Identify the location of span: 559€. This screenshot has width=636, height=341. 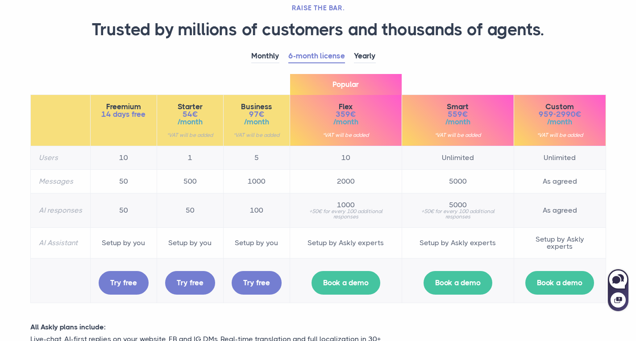
(458, 114).